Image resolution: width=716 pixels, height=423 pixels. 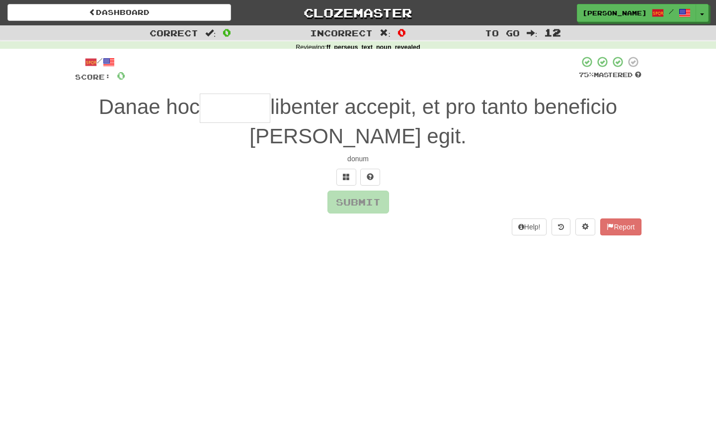 I want to click on span: Correct, so click(x=174, y=33).